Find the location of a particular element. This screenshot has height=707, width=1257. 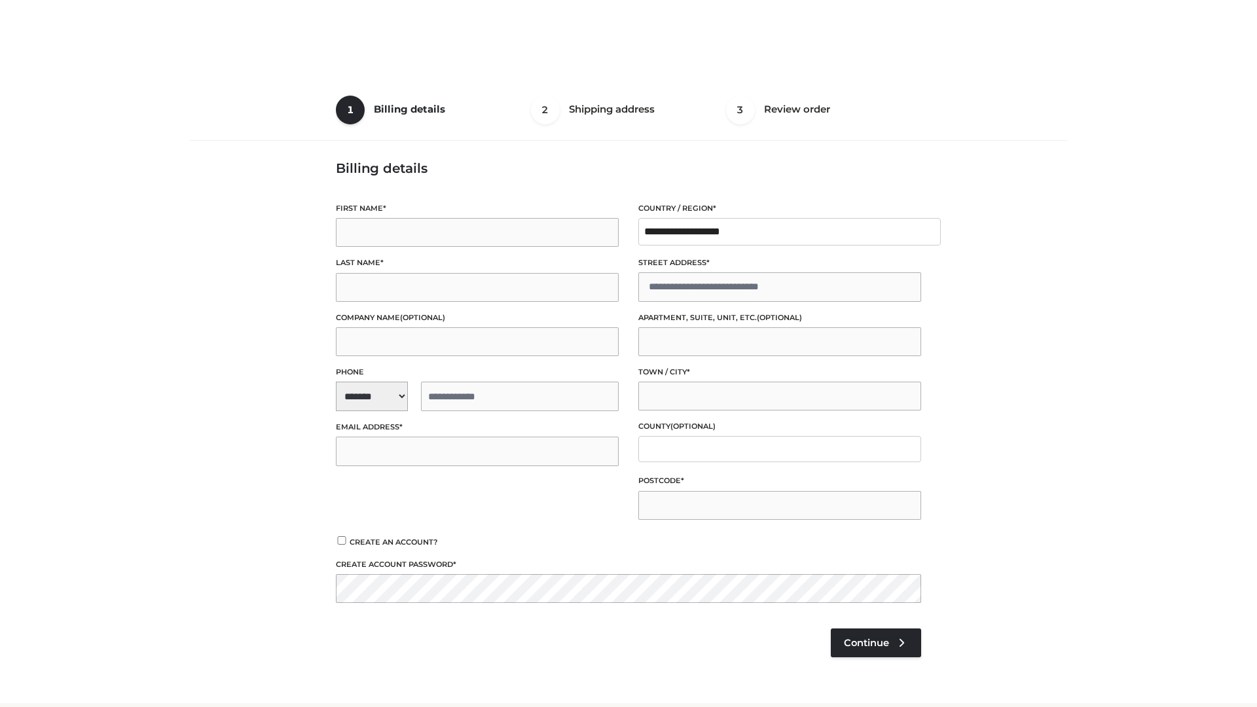

label: Company name is located at coordinates (477, 318).